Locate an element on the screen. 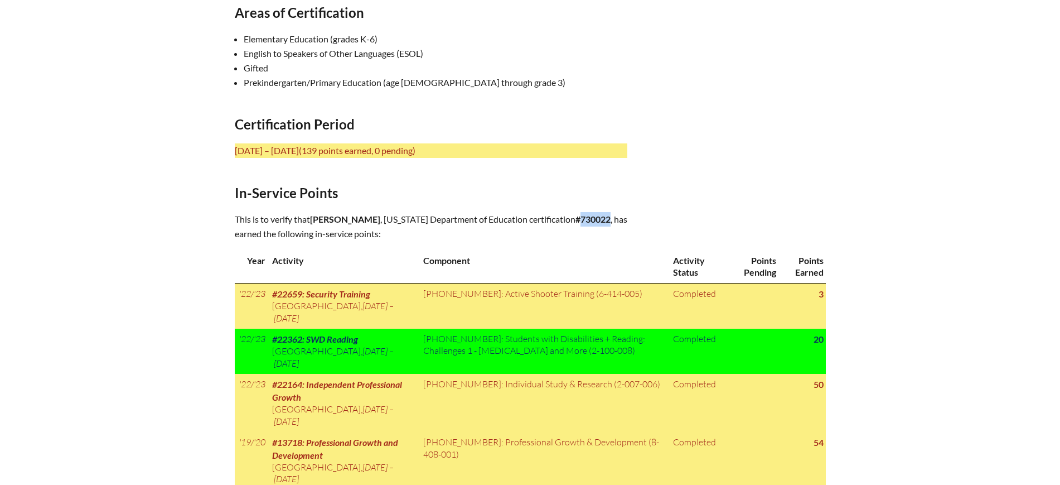 The width and height of the screenshot is (1060, 485). span: (139 points earned, 0 pending) is located at coordinates (357, 150).